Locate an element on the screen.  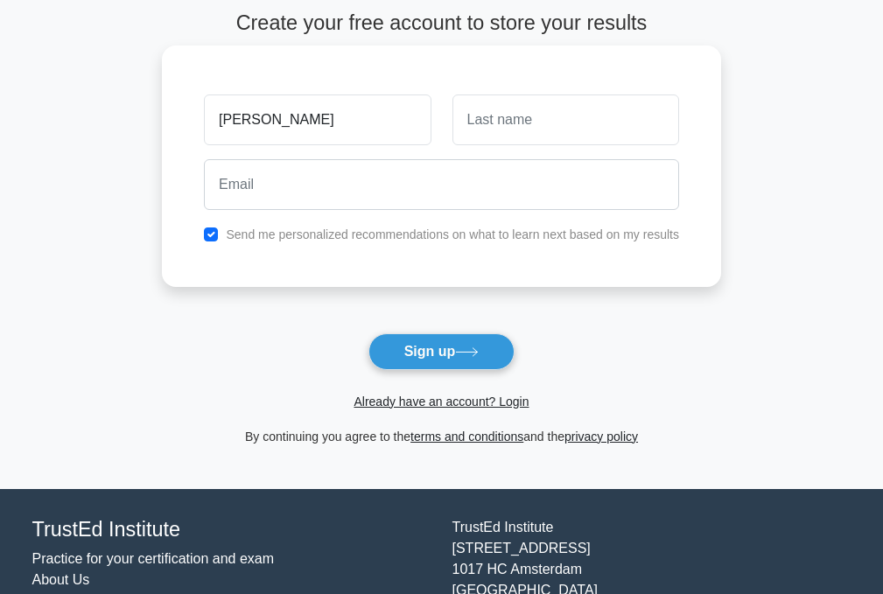
a: About Us is located at coordinates (61, 579).